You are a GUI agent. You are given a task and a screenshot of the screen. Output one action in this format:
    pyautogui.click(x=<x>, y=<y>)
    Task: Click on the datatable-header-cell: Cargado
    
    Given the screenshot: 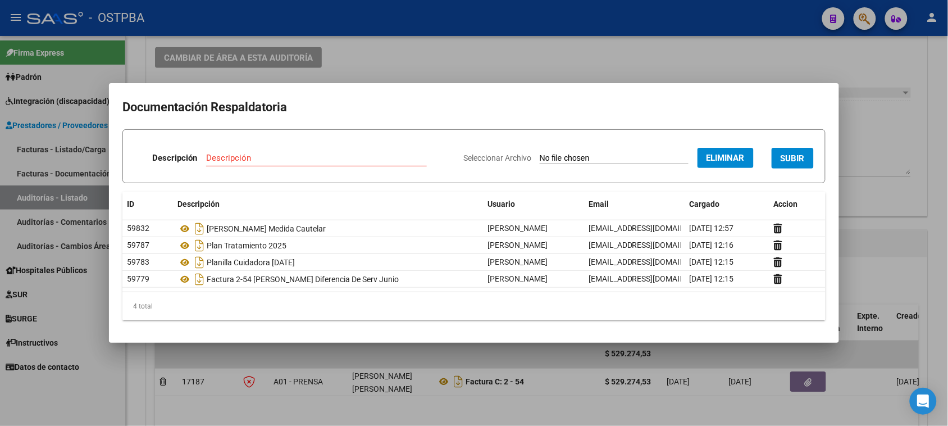 What is the action you would take?
    pyautogui.click(x=727, y=204)
    